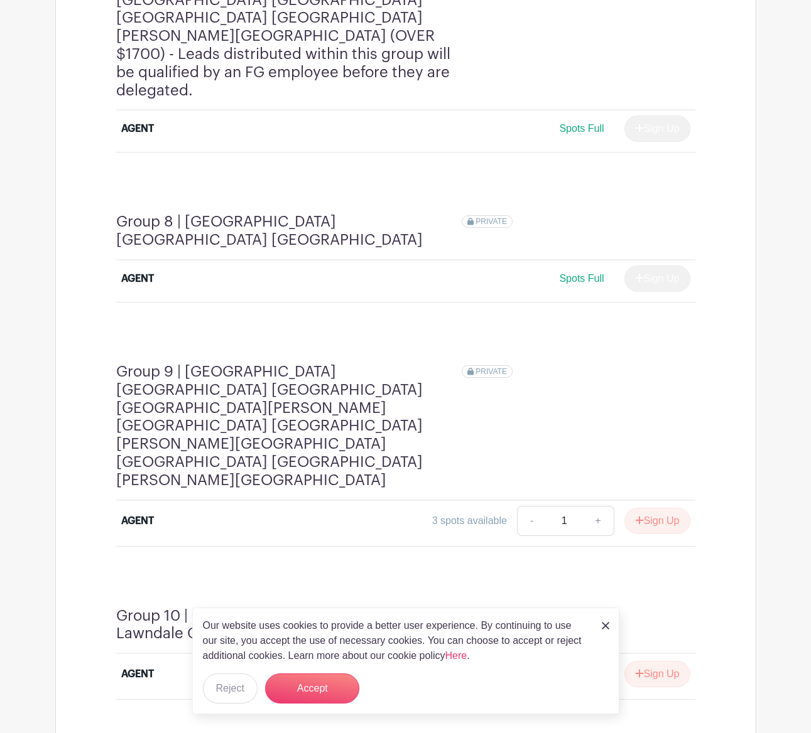 The image size is (811, 733). Describe the element at coordinates (312, 689) in the screenshot. I see `button: Accept` at that location.